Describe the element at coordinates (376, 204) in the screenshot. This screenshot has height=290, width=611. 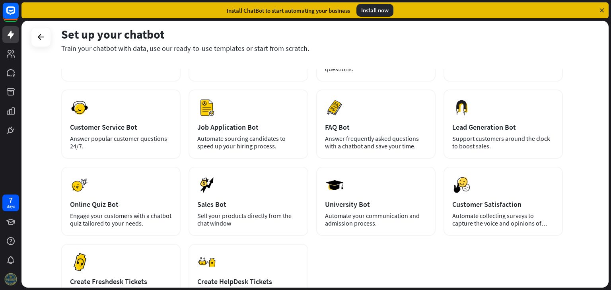
I see `div: University Bot` at that location.